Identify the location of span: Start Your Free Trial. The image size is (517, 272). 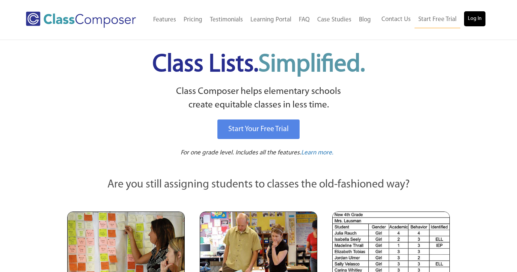
(258, 129).